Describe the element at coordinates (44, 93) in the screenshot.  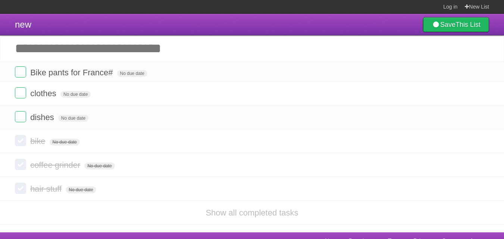
I see `span: clothes` at that location.